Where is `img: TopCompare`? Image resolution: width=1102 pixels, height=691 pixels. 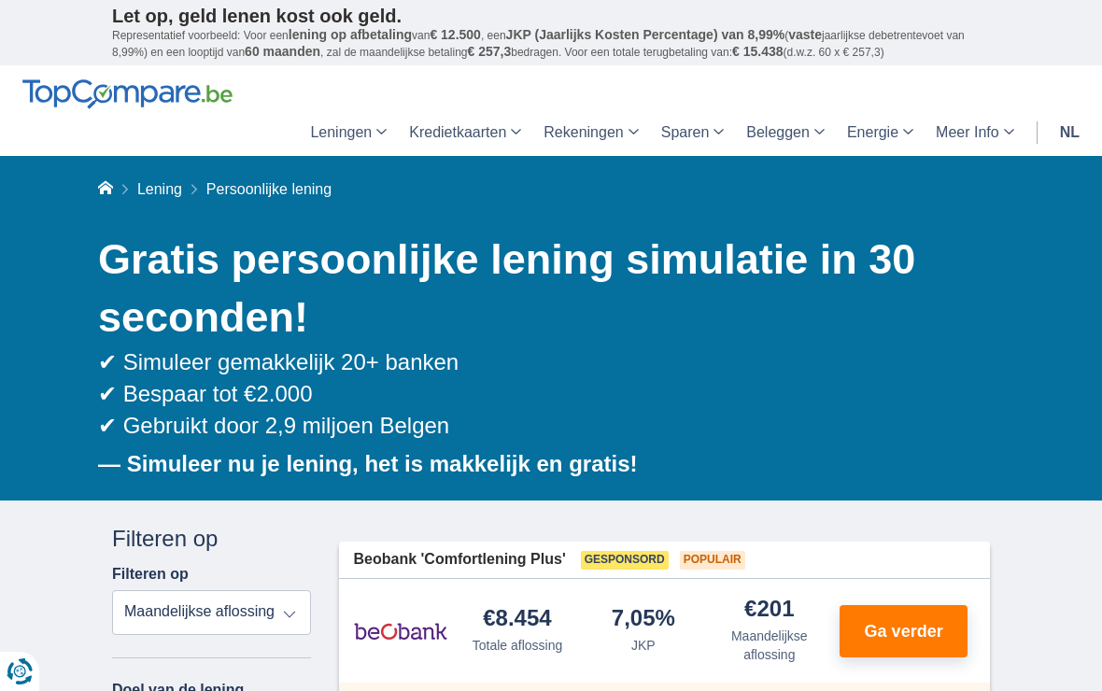
img: TopCompare is located at coordinates (127, 94).